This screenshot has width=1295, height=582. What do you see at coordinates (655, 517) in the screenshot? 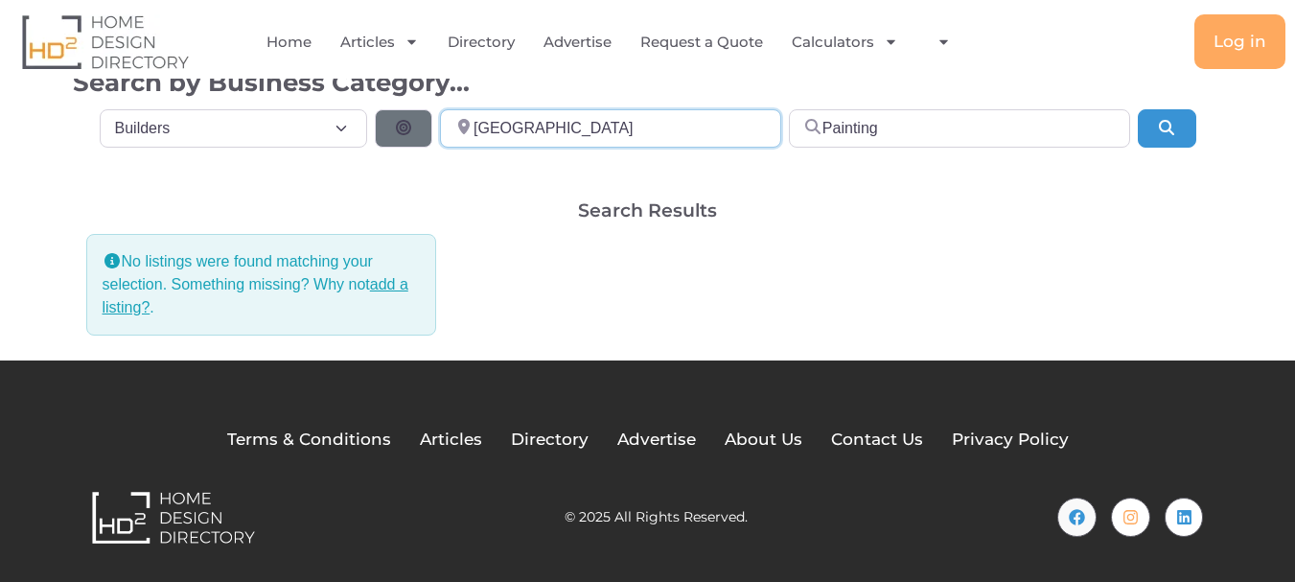
I see `h2: © 2025 All Rights Reserved.` at bounding box center [655, 517].